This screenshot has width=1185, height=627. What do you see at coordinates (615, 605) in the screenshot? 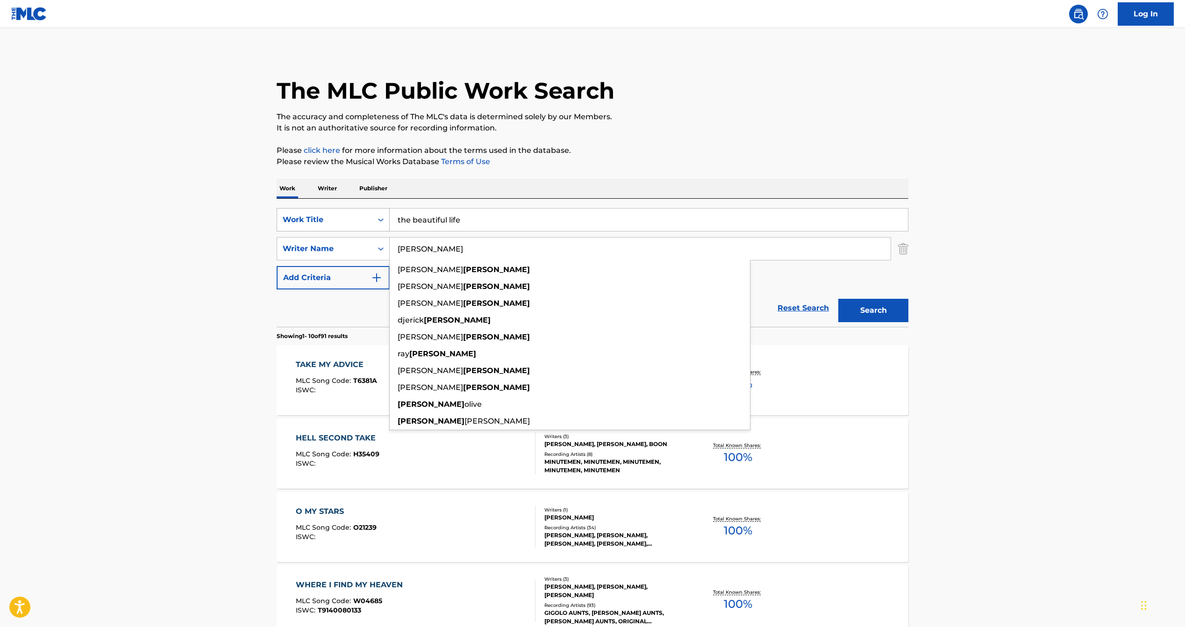
I see `div: Recording Artists ( 93 )` at bounding box center [615, 605].